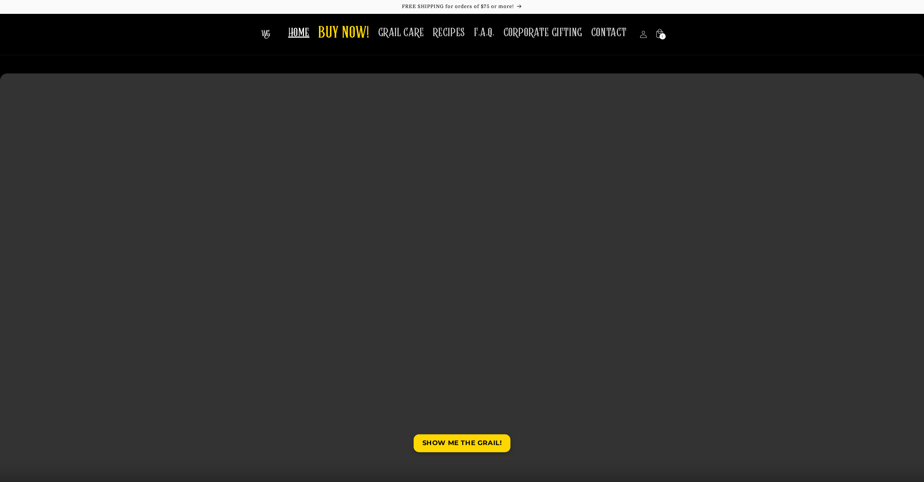  What do you see at coordinates (401, 33) in the screenshot?
I see `span: GRAIL CARE` at bounding box center [401, 33].